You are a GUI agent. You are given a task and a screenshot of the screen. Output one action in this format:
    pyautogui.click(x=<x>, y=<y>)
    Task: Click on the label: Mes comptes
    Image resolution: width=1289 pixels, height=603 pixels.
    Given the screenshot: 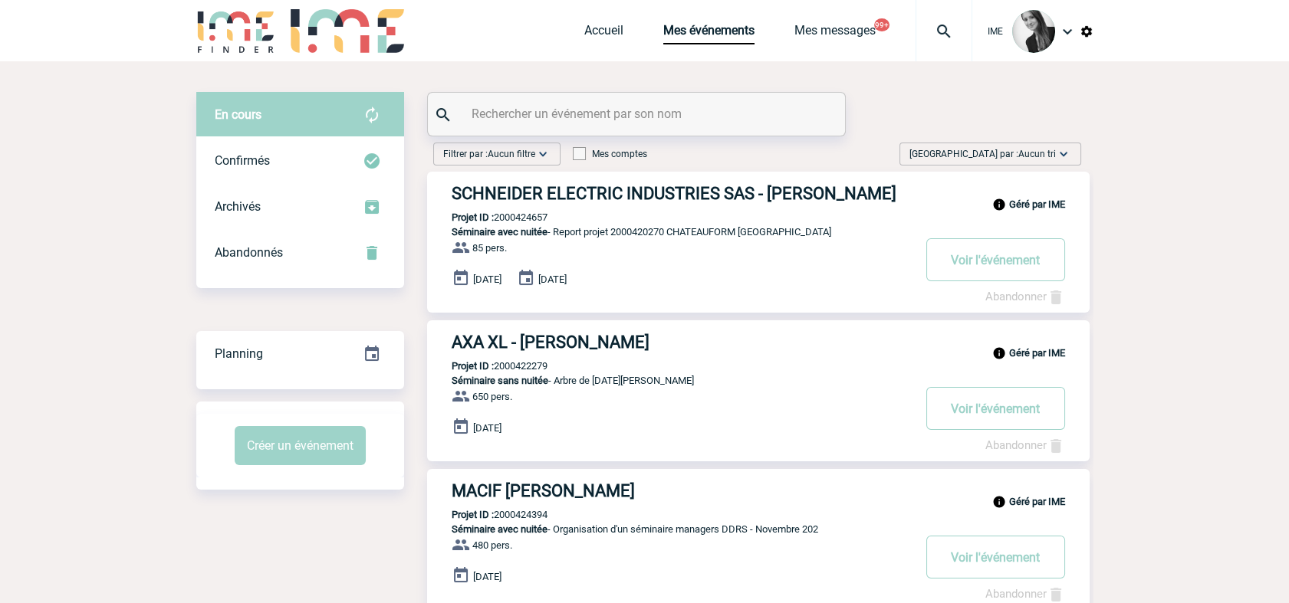 What is the action you would take?
    pyautogui.click(x=609, y=154)
    